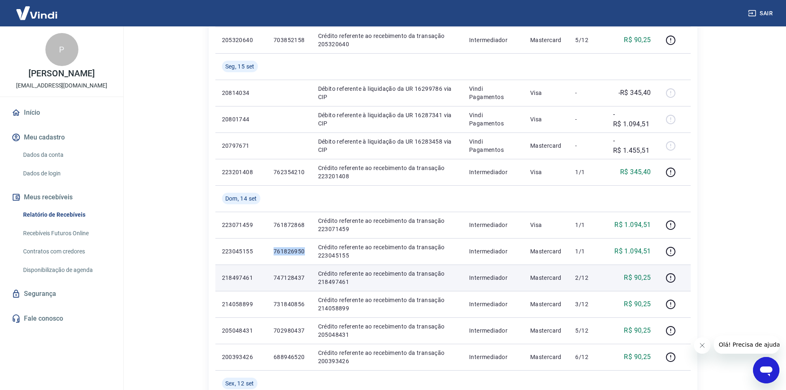 The width and height of the screenshot is (786, 390). What do you see at coordinates (289, 304) in the screenshot?
I see `p: 731840856` at bounding box center [289, 304].